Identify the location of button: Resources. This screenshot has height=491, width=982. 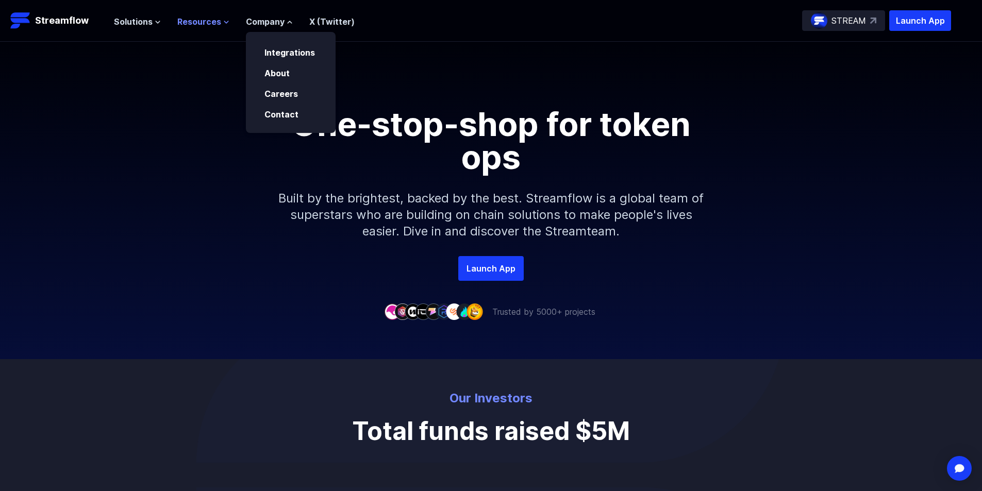
(203, 22).